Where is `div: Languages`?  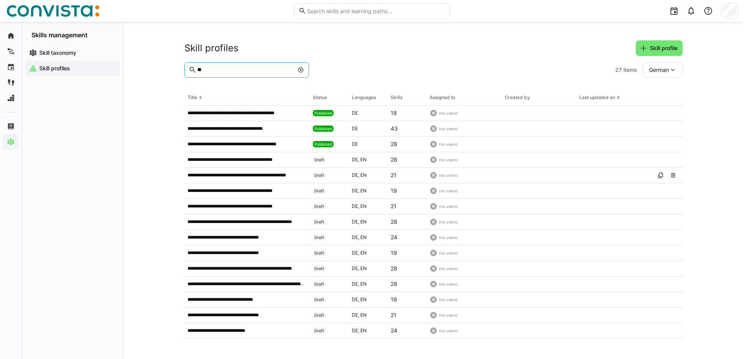
div: Languages is located at coordinates (364, 98).